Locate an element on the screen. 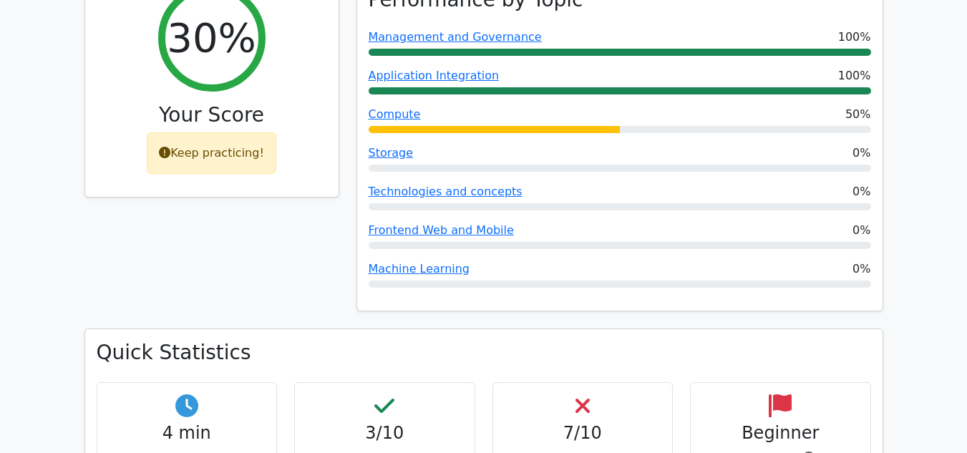  a: Storage is located at coordinates (391, 152).